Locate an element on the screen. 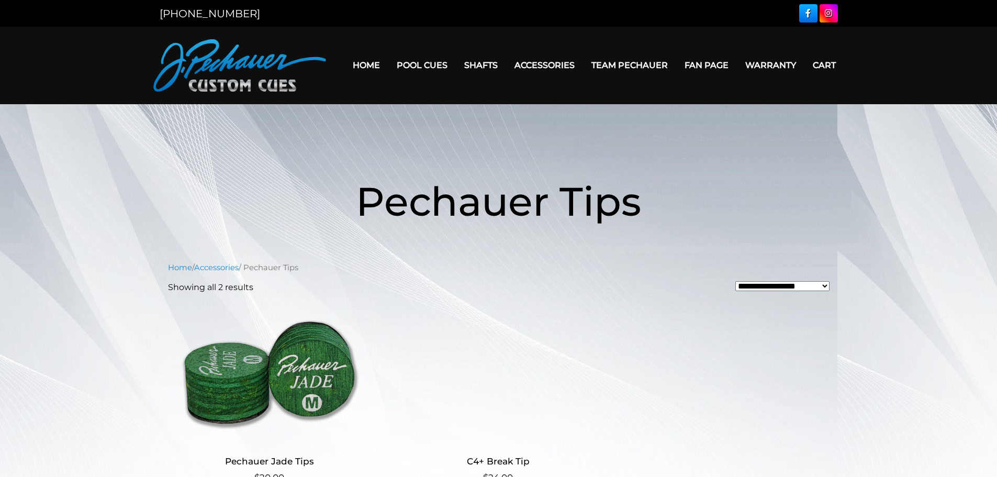 The width and height of the screenshot is (997, 477). select: Shop order is located at coordinates (783, 286).